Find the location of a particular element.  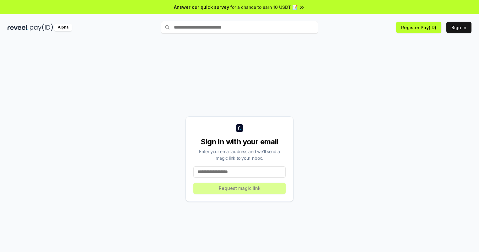

div: Enter your email address and we’ll send a magic link to your inbox. is located at coordinates (239, 155).